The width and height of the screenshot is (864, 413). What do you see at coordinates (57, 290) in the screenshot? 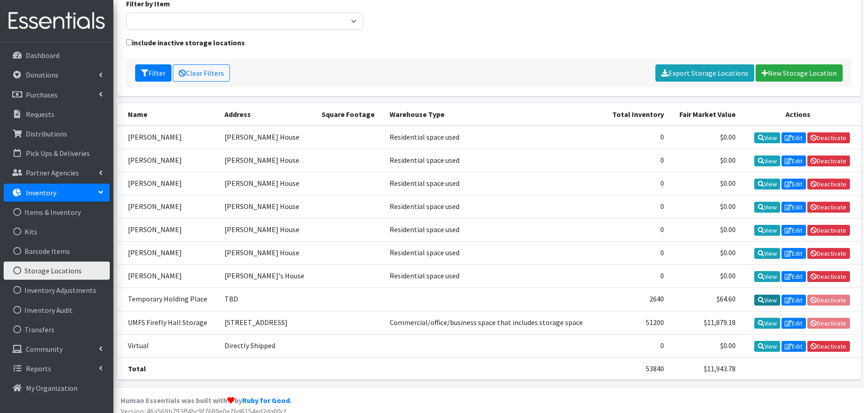
I see `a: Inventory Adjustments` at bounding box center [57, 290].